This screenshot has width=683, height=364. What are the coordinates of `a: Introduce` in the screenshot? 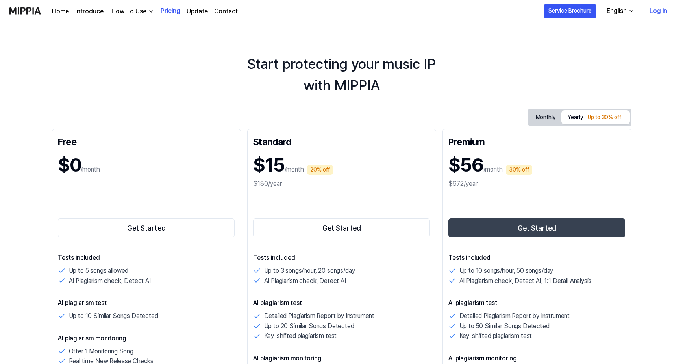 It's located at (89, 11).